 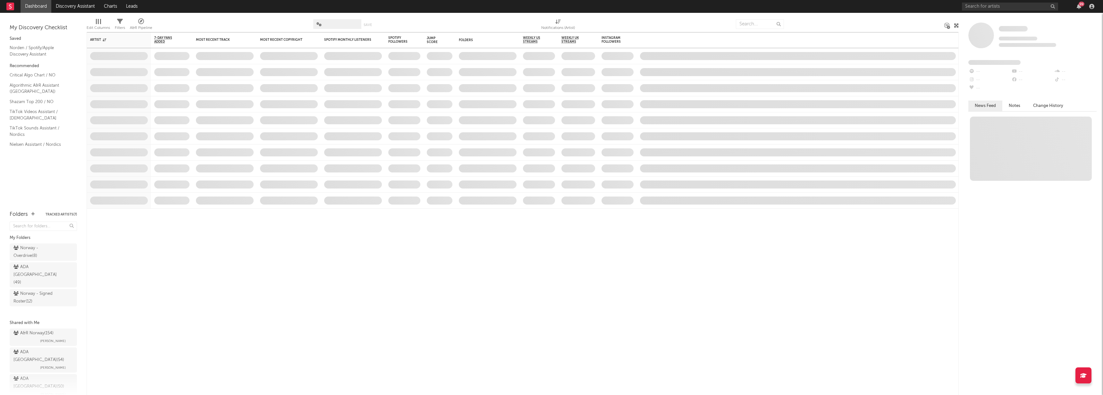 What do you see at coordinates (220, 40) in the screenshot?
I see `div: Most Recent Track` at bounding box center [220, 40].